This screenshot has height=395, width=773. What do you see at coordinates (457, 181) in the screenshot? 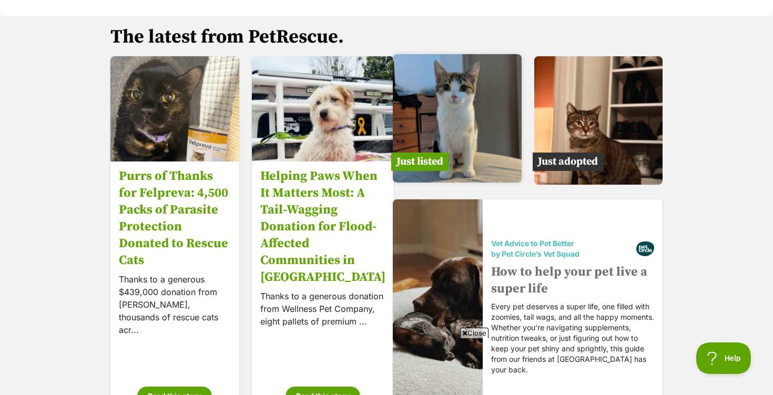
I see `a: Just listed` at bounding box center [457, 181].